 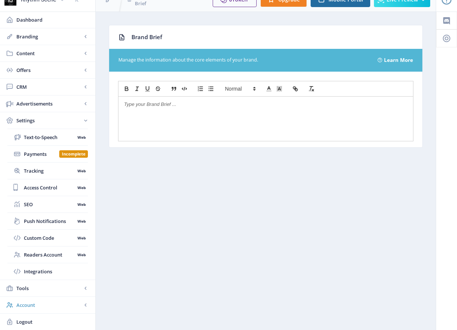 What do you see at coordinates (49, 204) in the screenshot?
I see `span: SEO` at bounding box center [49, 204].